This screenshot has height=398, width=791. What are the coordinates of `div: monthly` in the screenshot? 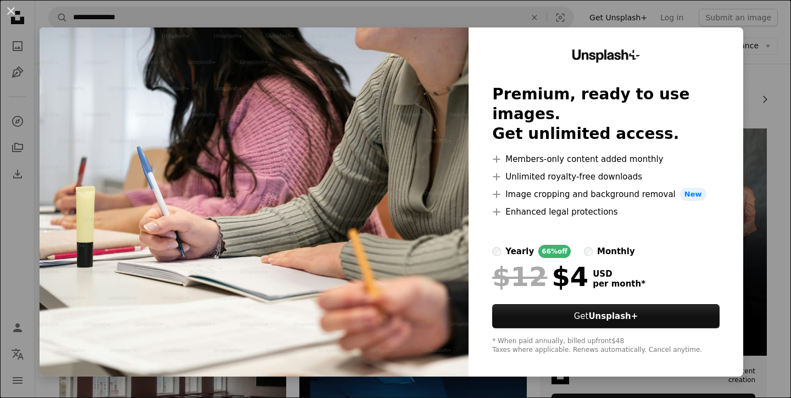 It's located at (616, 252).